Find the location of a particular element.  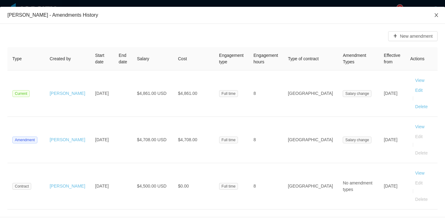

button: Close is located at coordinates (436, 15).